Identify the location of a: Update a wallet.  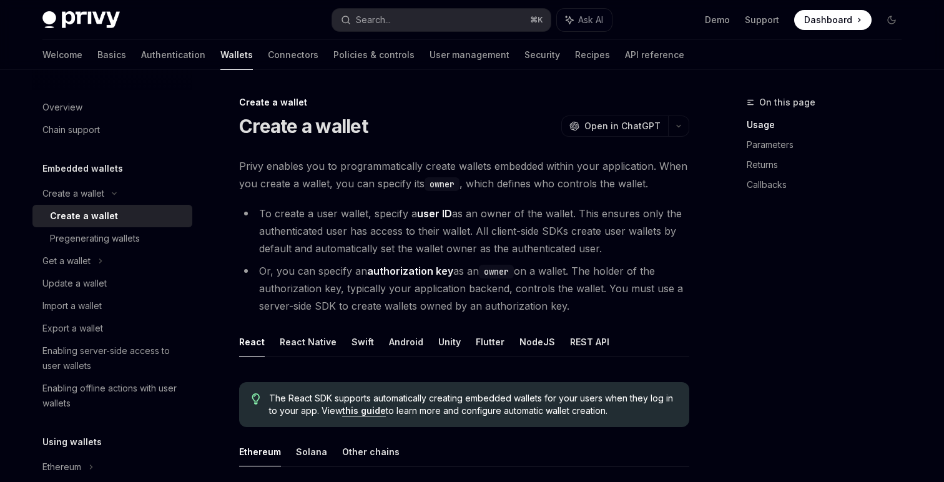
(112, 283).